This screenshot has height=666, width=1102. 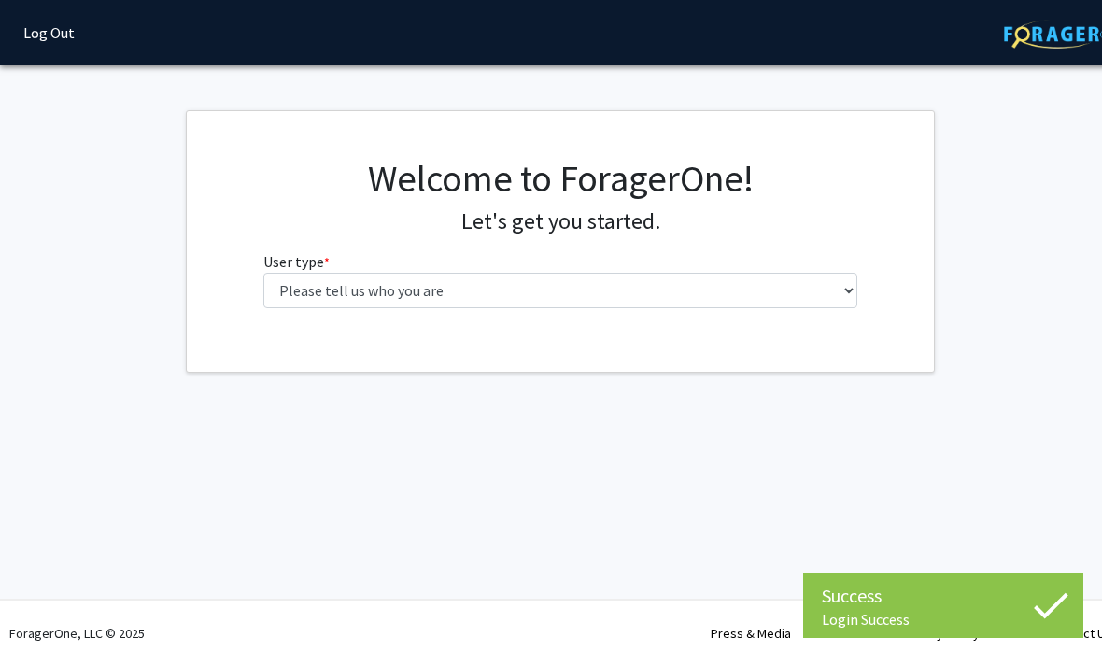 I want to click on div: ForagerOne, LLC © 2025, so click(x=77, y=633).